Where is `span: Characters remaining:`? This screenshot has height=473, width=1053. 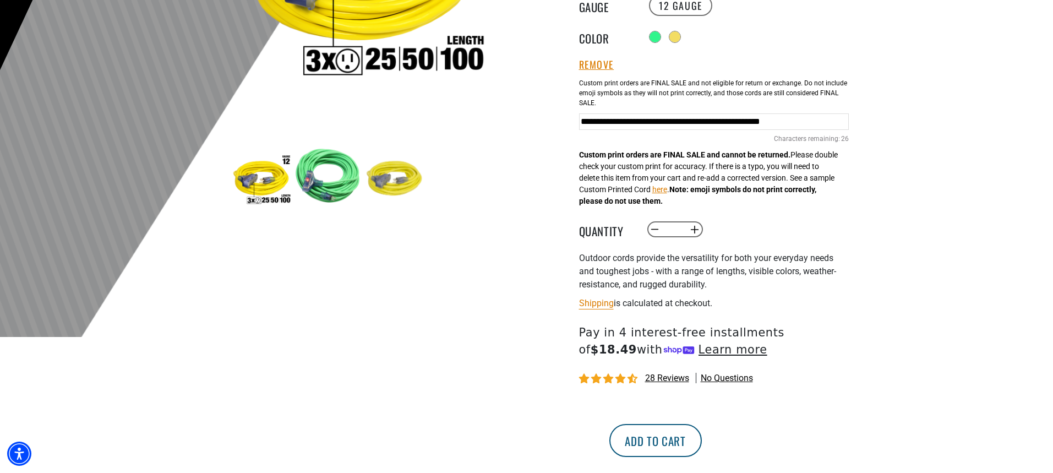
span: Characters remaining: is located at coordinates (807, 139).